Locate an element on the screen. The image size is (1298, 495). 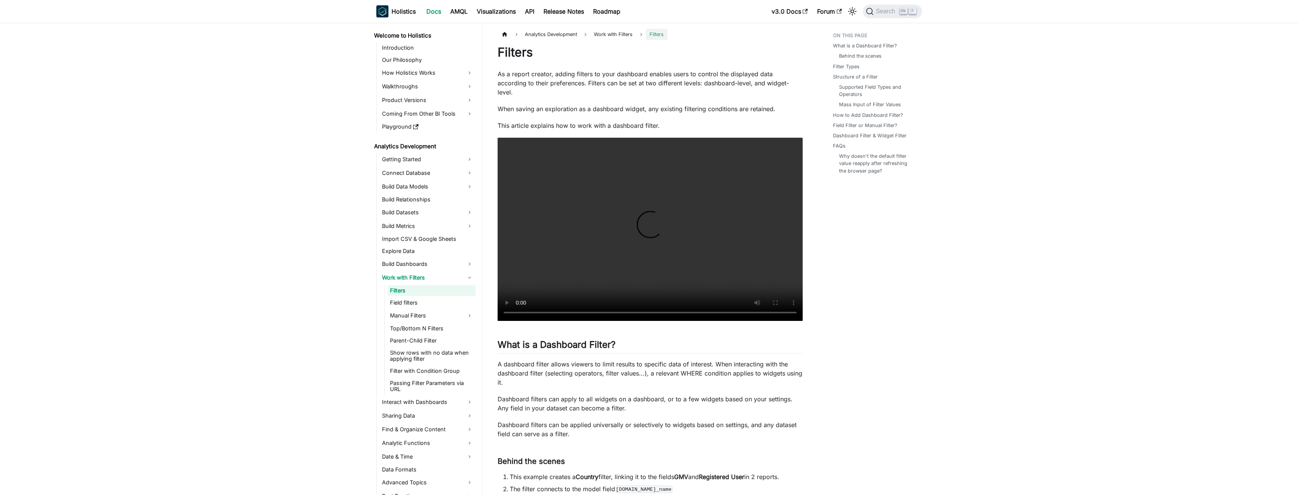
a: v3.0 Docs is located at coordinates (790, 11).